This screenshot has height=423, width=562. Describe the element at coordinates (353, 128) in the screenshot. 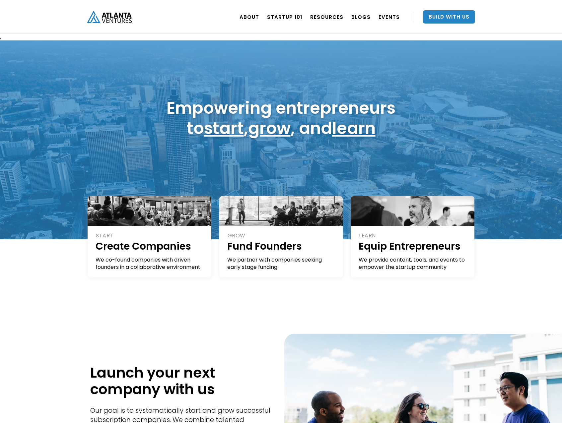

I see `a: learn` at that location.